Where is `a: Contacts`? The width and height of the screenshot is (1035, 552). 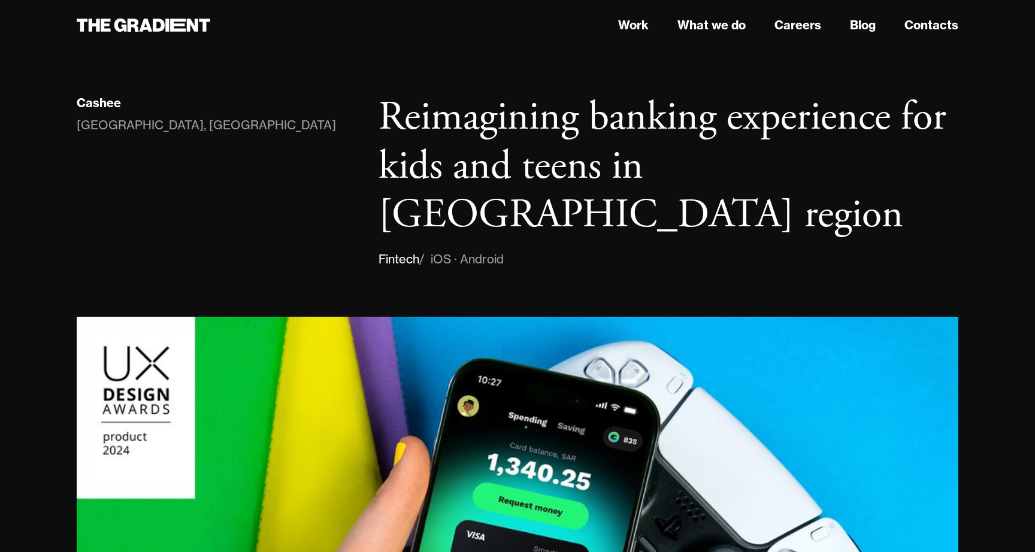
a: Contacts is located at coordinates (931, 25).